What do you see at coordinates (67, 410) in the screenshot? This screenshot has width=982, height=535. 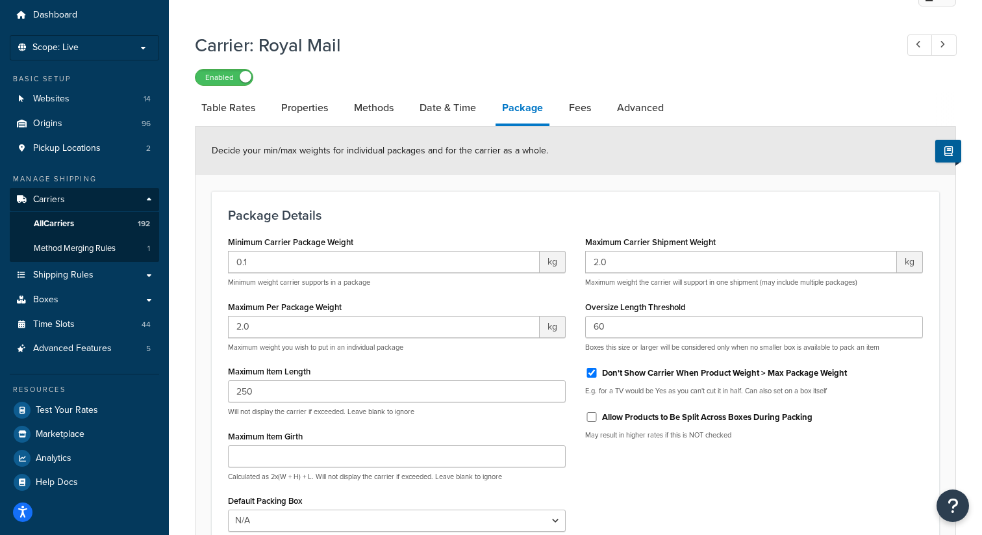 I see `span: Test Your Rates` at bounding box center [67, 410].